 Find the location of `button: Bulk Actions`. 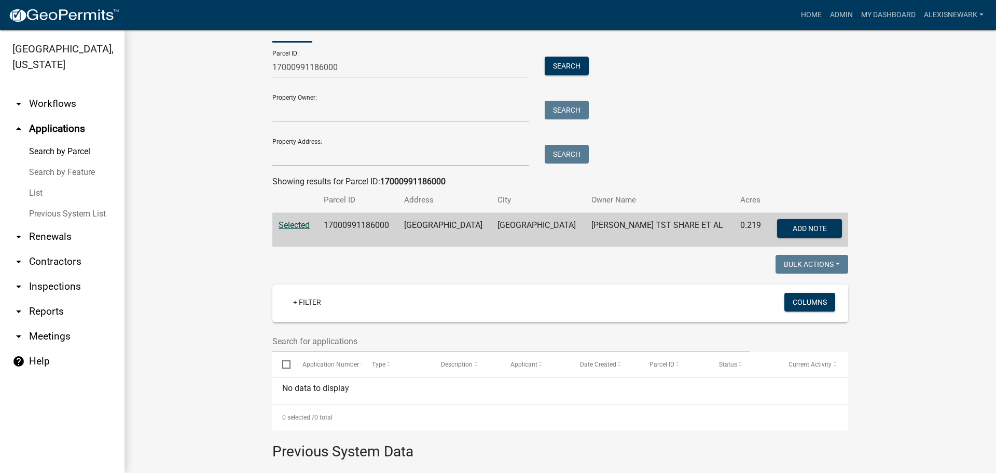

button: Bulk Actions is located at coordinates (812, 264).